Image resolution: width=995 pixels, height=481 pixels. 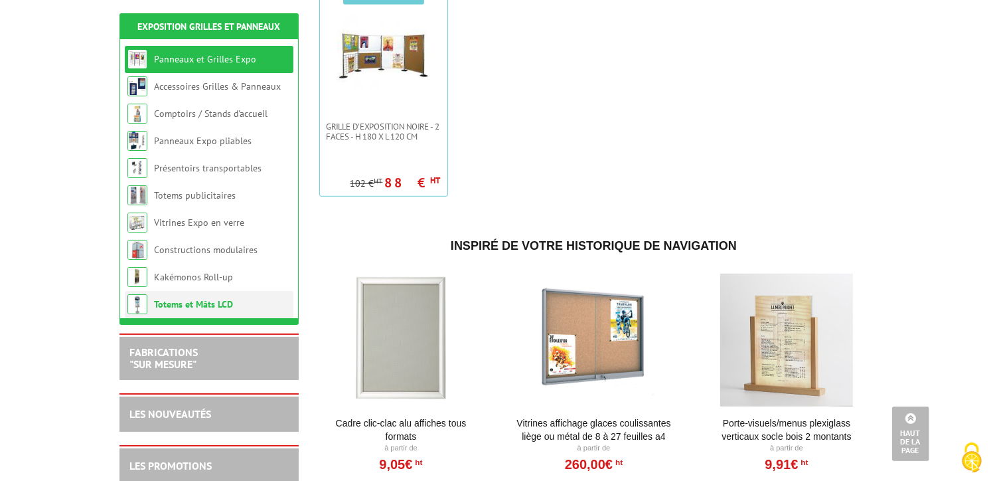 What do you see at coordinates (137, 304) in the screenshot?
I see `img: Totems et Mâts LCD` at bounding box center [137, 304].